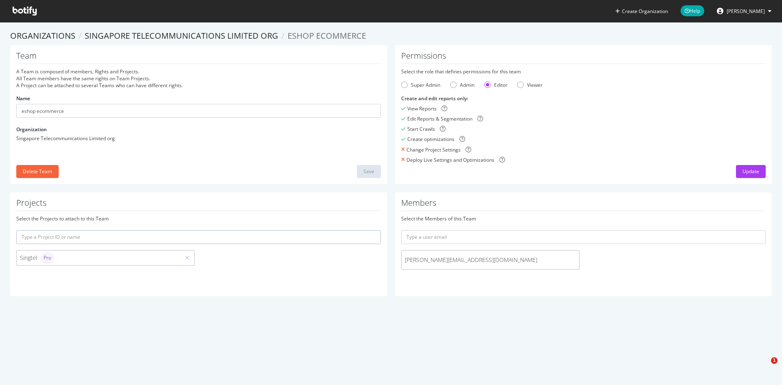 The width and height of the screenshot is (782, 385). Describe the element at coordinates (431, 139) in the screenshot. I see `div: Create optimizations` at that location.